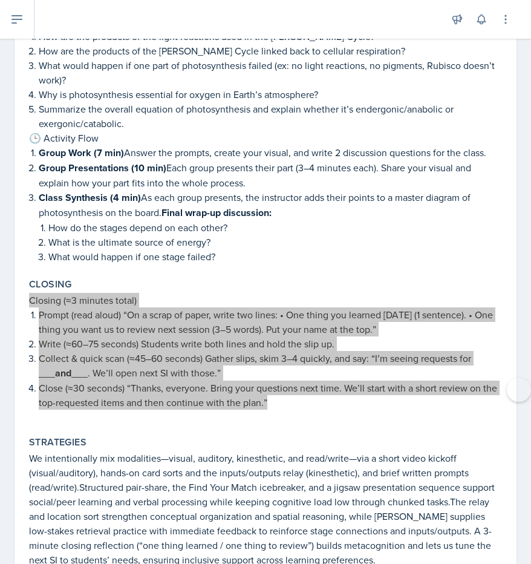 Image resolution: width=531 pixels, height=564 pixels. I want to click on p: How do the stages depend on each other?, so click(275, 227).